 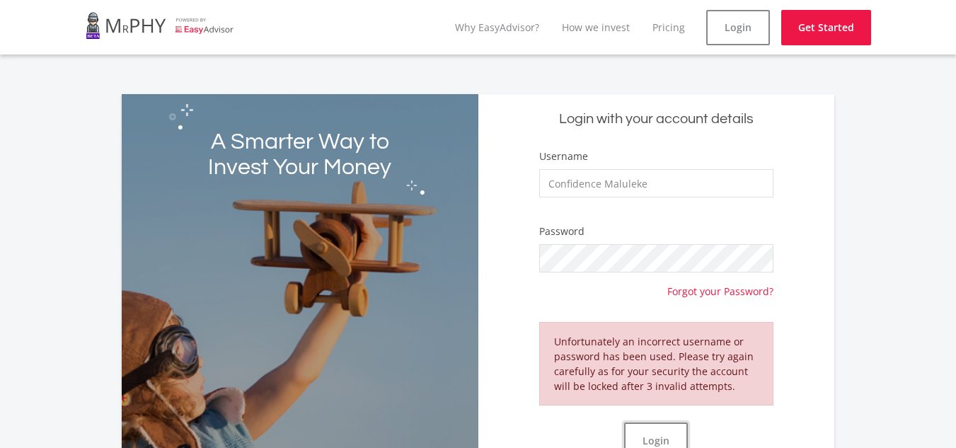 I want to click on a: Forgot your Password?, so click(x=720, y=285).